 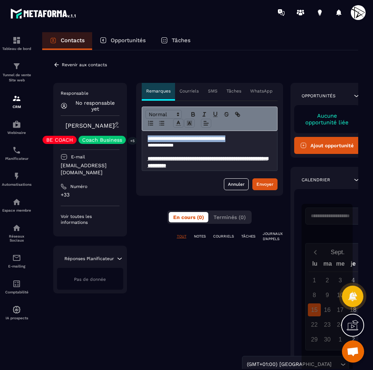 What do you see at coordinates (17, 228) in the screenshot?
I see `img: social-network` at bounding box center [17, 228].